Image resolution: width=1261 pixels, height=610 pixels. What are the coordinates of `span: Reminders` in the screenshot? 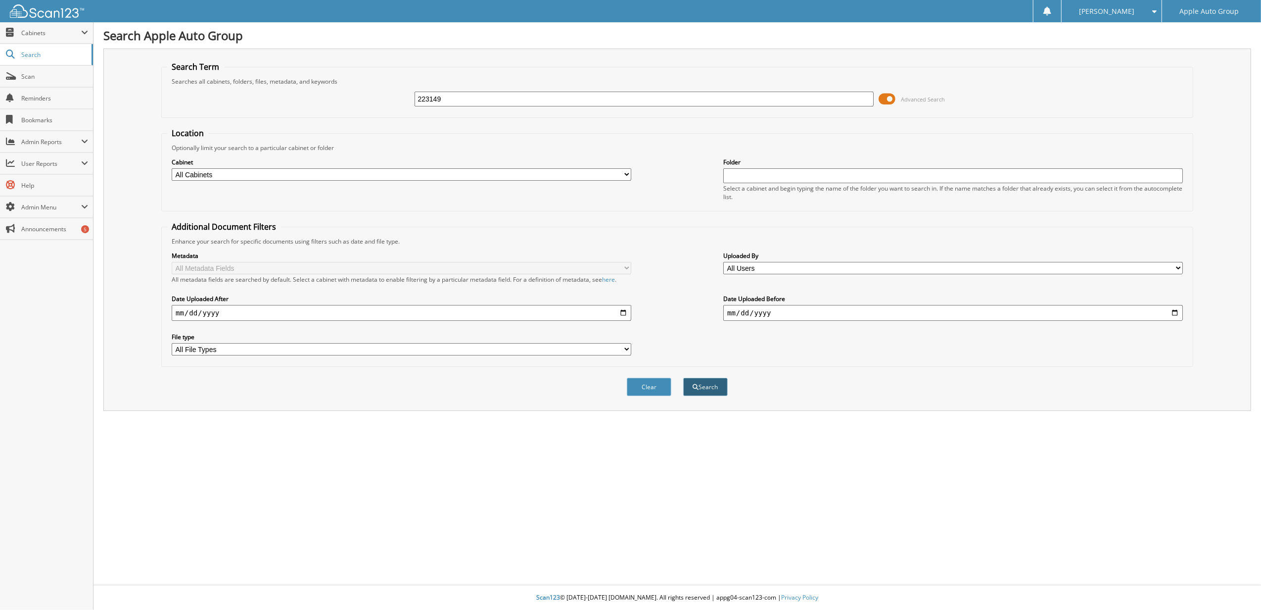 It's located at (54, 98).